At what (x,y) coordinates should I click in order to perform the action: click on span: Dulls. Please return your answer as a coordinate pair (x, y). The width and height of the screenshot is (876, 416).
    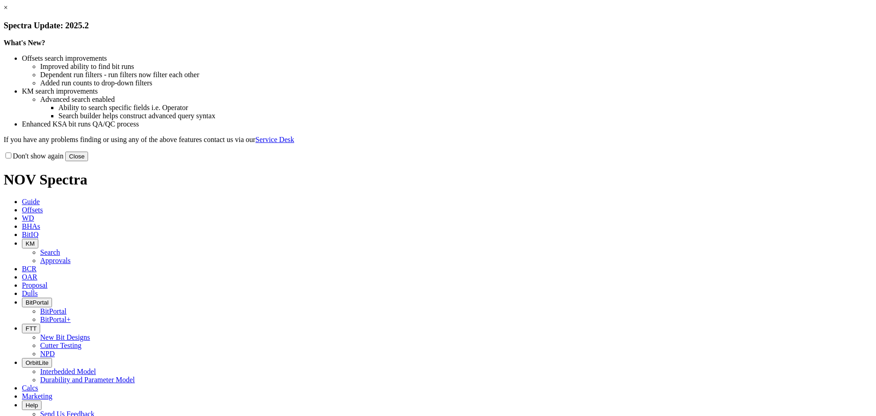
    Looking at the image, I should click on (30, 293).